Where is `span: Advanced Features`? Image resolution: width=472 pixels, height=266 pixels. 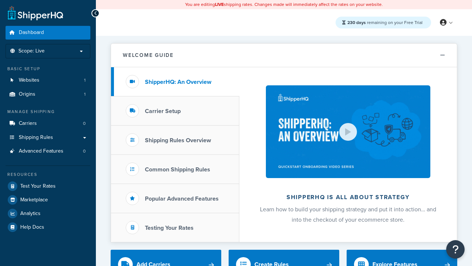 span: Advanced Features is located at coordinates (41, 151).